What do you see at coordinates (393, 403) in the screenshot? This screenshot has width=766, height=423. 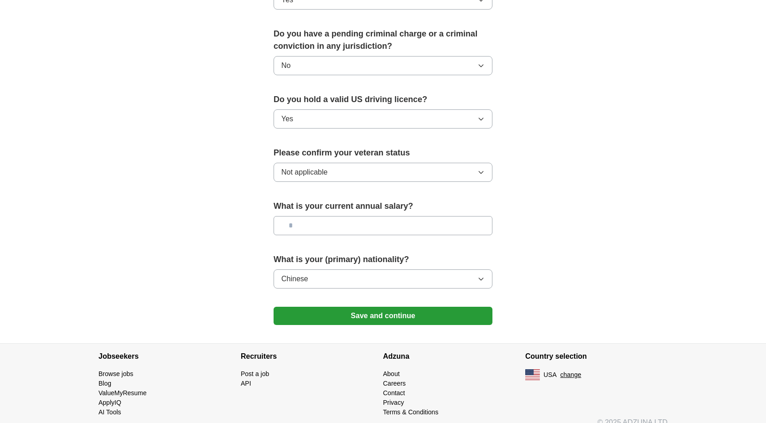 I see `a: Privacy` at bounding box center [393, 403].